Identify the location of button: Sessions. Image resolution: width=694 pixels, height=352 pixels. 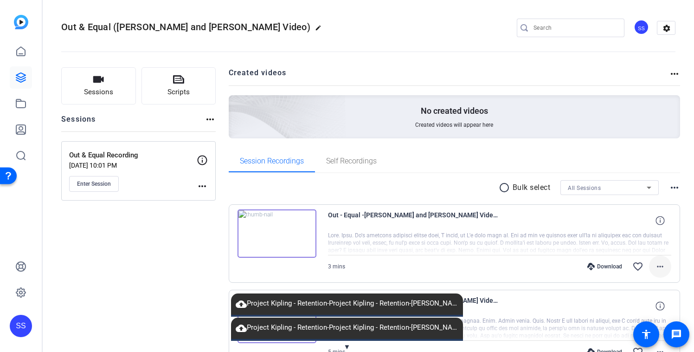
(98, 86).